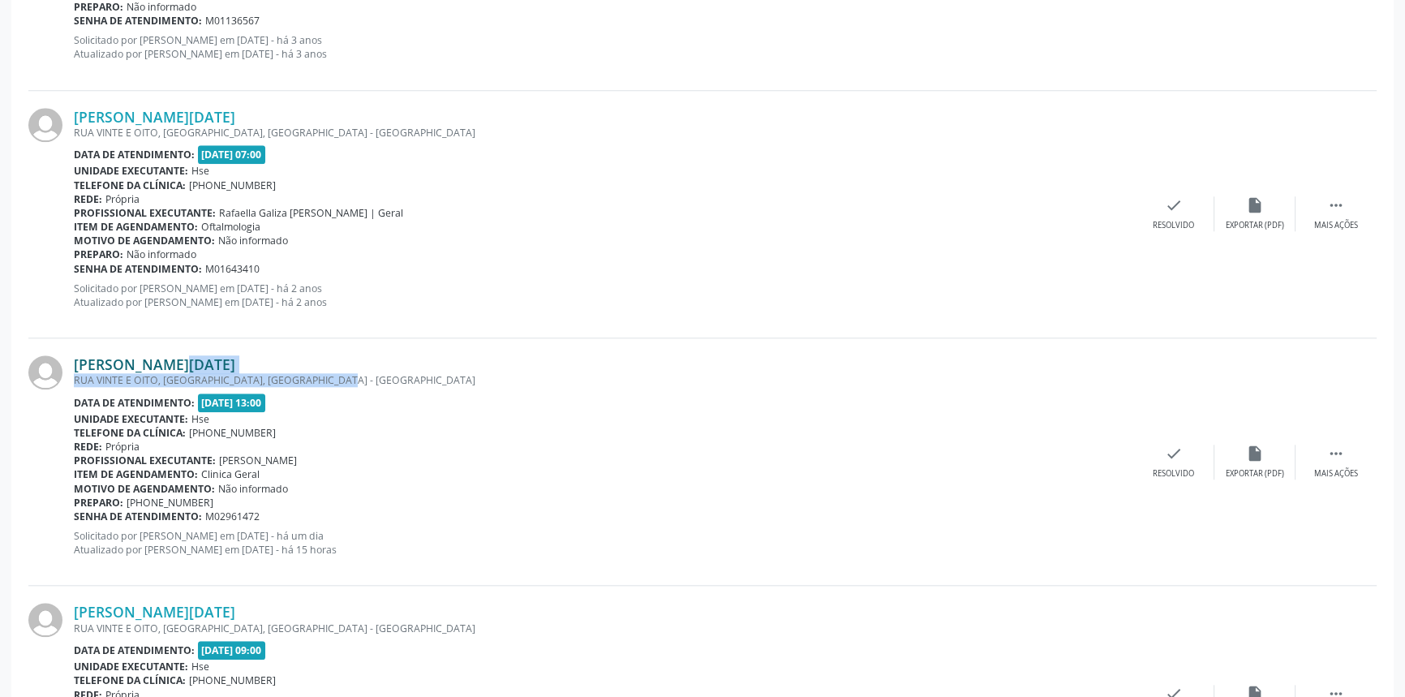 Image resolution: width=1405 pixels, height=697 pixels. What do you see at coordinates (230, 474) in the screenshot?
I see `span: Clinica Geral` at bounding box center [230, 474].